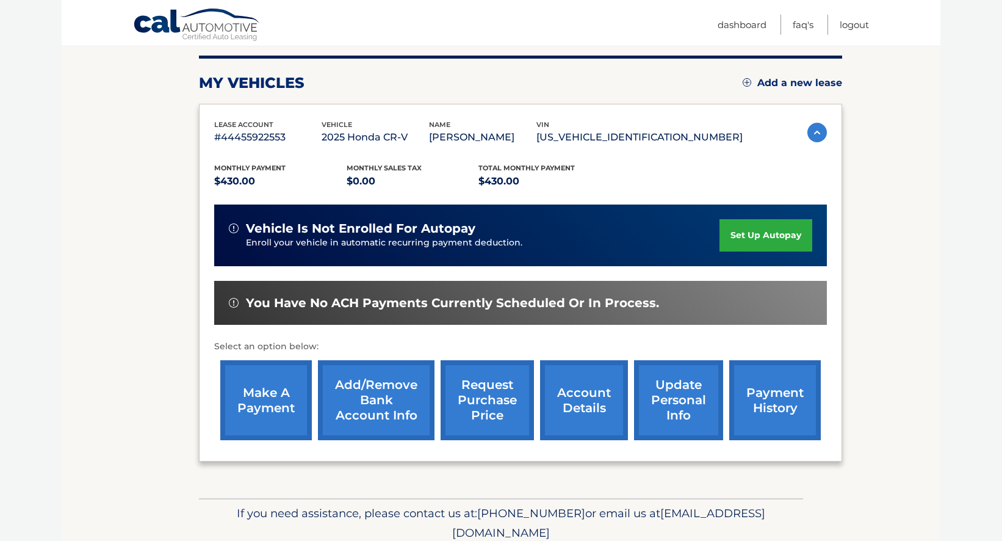 Image resolution: width=1002 pixels, height=541 pixels. I want to click on span: You have no ACH payments currently scheduled or in process., so click(452, 303).